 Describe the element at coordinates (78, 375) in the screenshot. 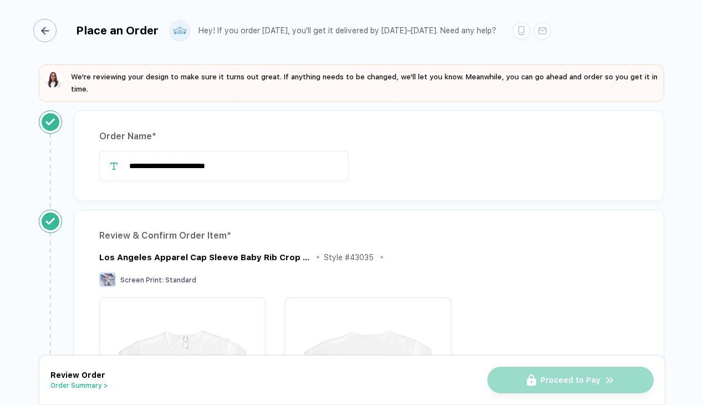

I see `span: Review Order` at that location.